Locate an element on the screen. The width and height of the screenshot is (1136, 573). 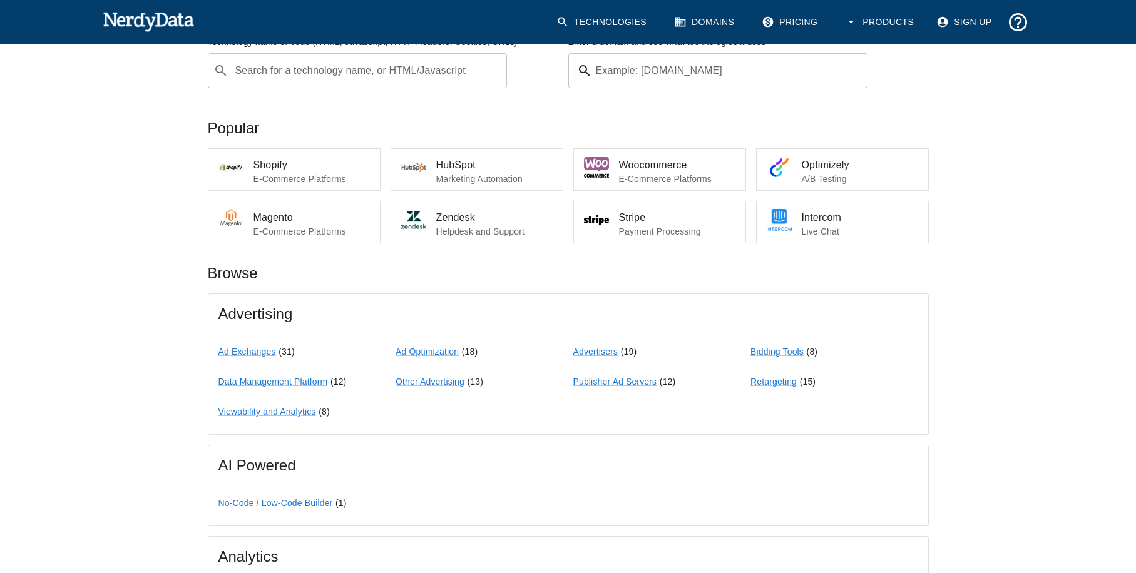
span: Magento is located at coordinates (312, 218).